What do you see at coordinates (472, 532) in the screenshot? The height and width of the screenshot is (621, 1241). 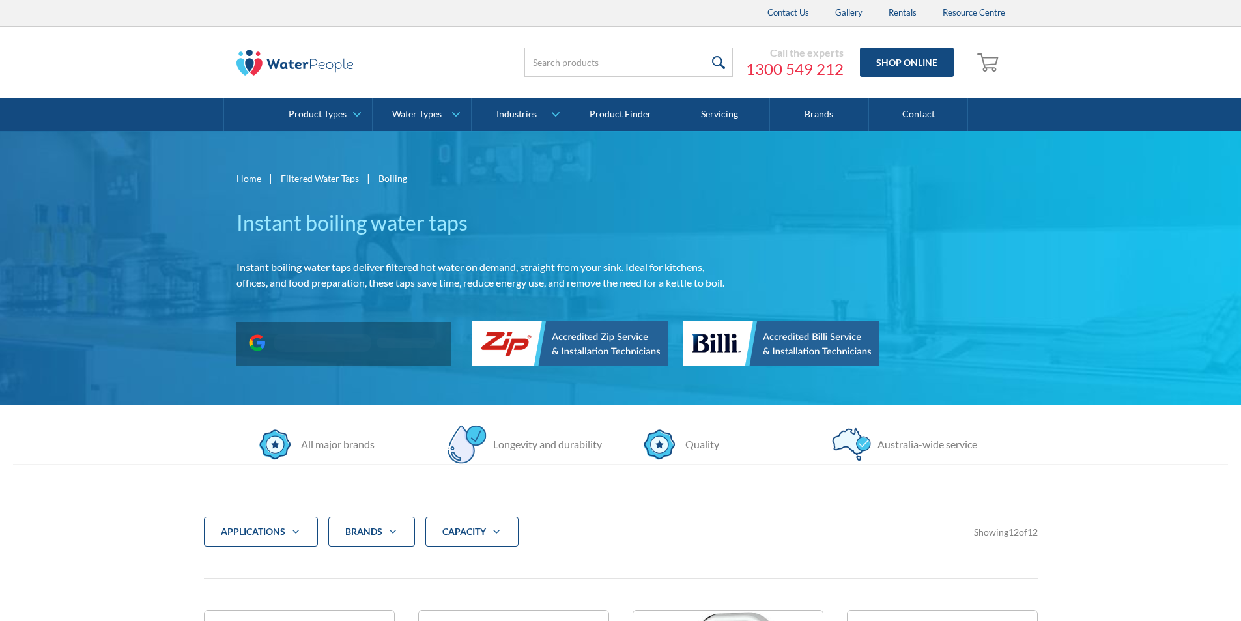 I see `div: CAPACITY` at bounding box center [472, 532].